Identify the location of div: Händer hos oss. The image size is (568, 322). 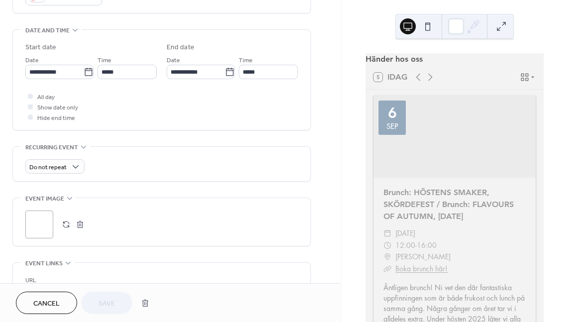
(454, 59).